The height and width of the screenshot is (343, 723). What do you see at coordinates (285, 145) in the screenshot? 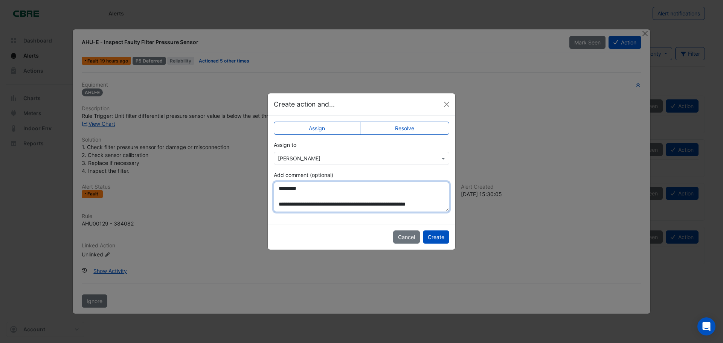
I see `label: Assign to` at bounding box center [285, 145].